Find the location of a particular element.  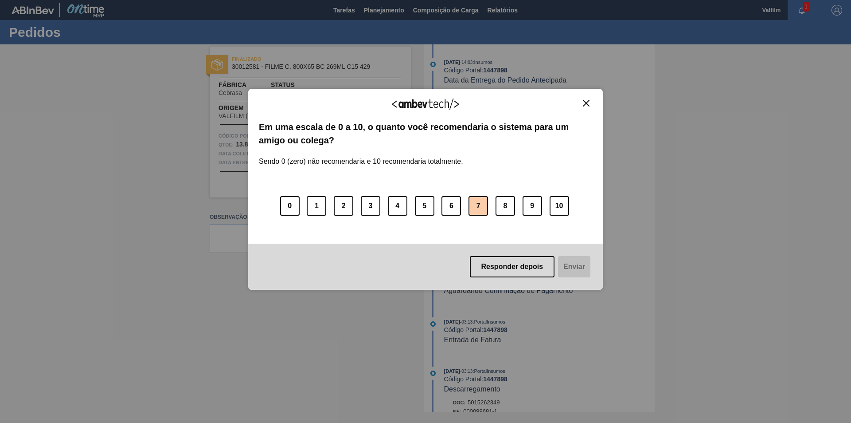

button: 10 is located at coordinates (560, 206).